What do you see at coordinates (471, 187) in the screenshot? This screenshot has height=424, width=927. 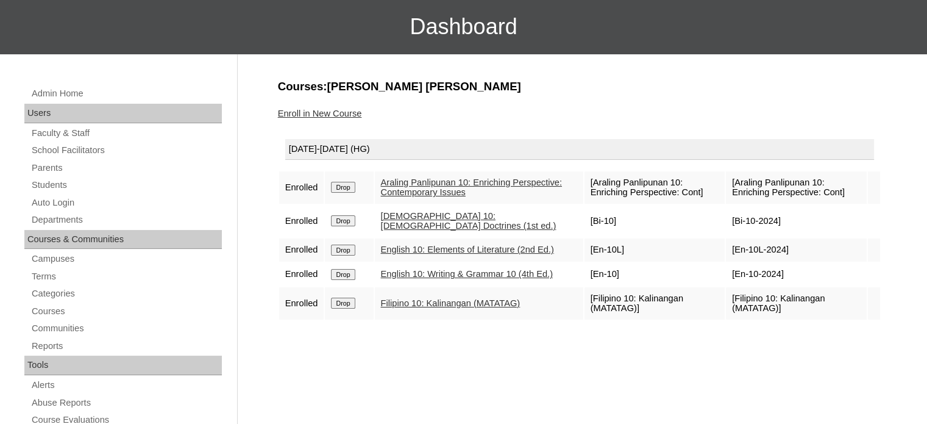 I see `a: Araling Panlipunan 10: Enriching Perspective: Contemporary Issues` at bounding box center [471, 187].